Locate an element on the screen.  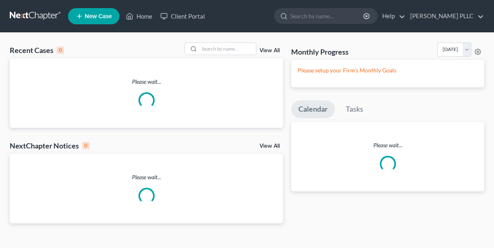
a: Calendar is located at coordinates (313, 109).